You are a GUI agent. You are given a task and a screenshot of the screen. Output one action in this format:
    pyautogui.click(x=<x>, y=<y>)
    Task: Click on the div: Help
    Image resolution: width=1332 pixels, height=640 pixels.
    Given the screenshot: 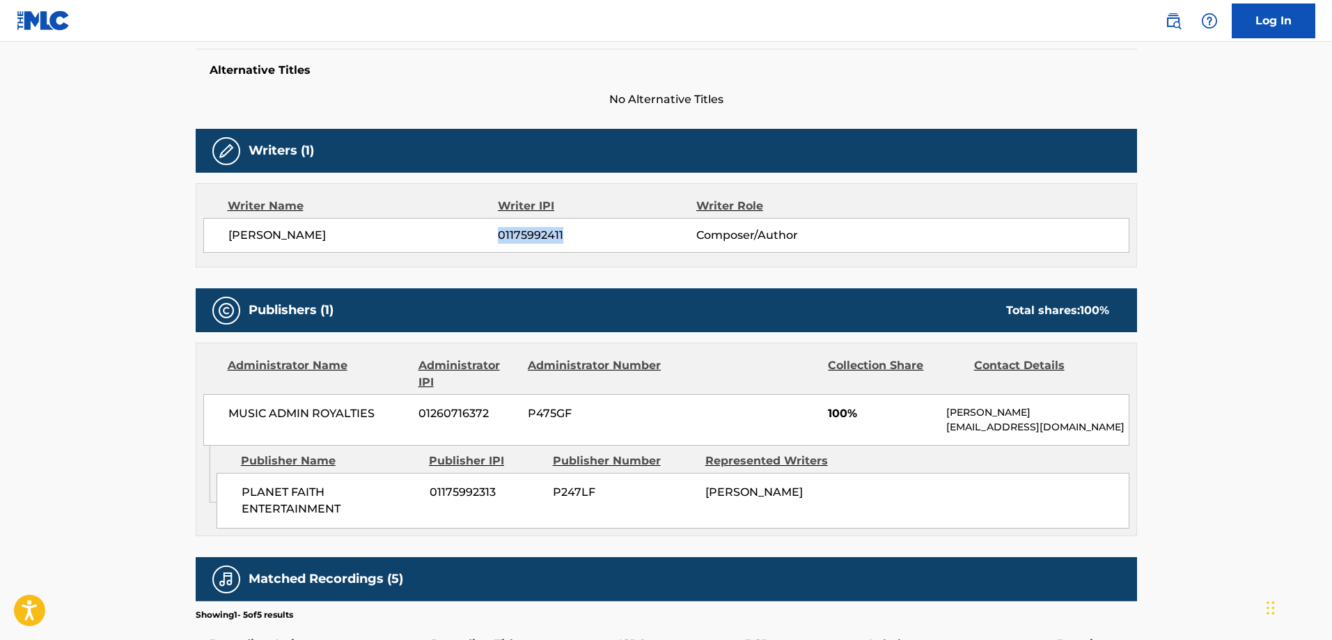 What is the action you would take?
    pyautogui.click(x=1209, y=21)
    